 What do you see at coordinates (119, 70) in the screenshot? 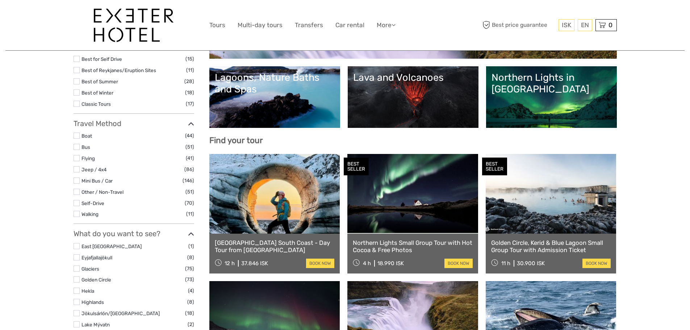
I see `a: Best of Reykjanes/Eruption Sites` at bounding box center [119, 70].